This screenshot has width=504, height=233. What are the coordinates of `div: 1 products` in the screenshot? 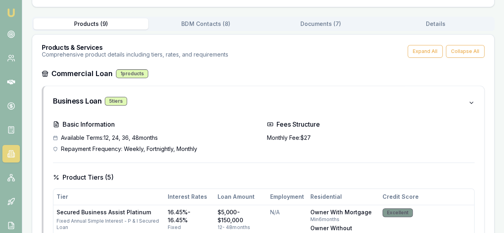 It's located at (132, 74).